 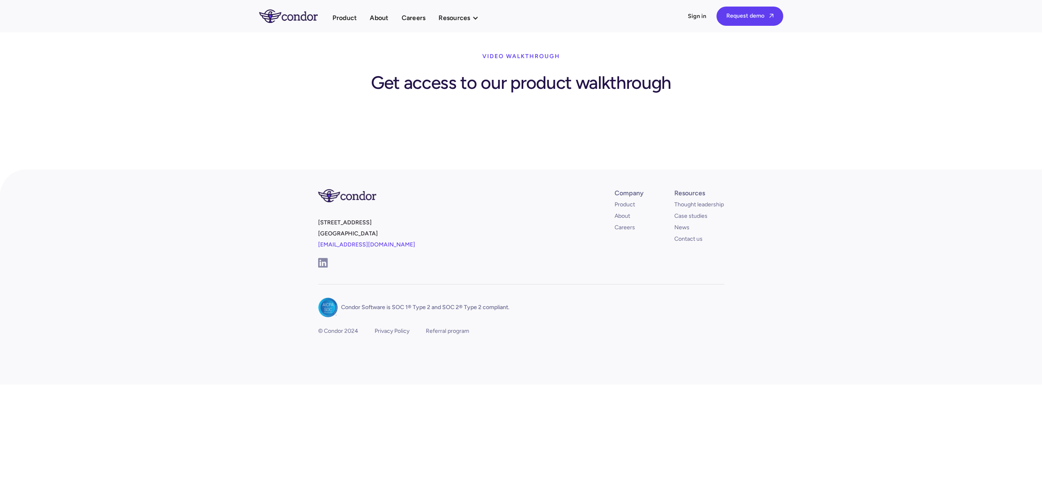 I want to click on a: Thought leadership, so click(x=699, y=205).